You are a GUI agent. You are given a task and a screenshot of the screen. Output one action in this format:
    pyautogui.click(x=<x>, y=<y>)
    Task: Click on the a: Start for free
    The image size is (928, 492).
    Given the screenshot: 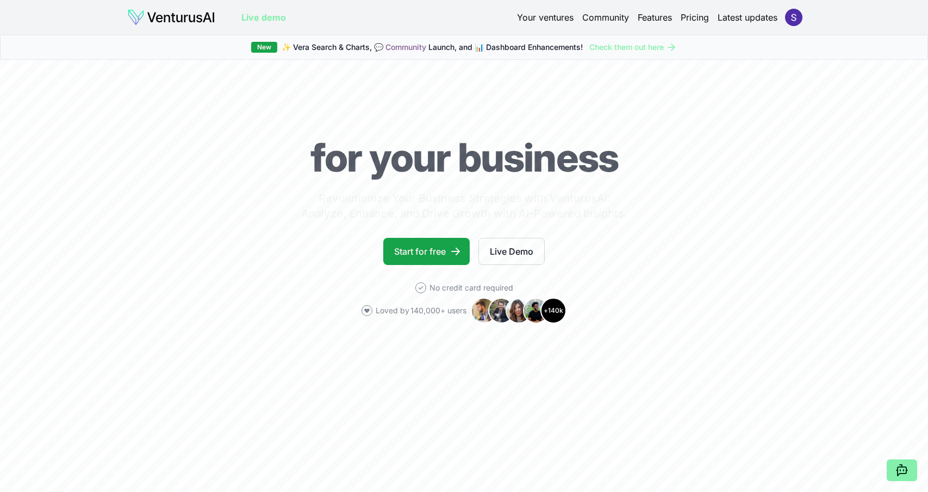 What is the action you would take?
    pyautogui.click(x=426, y=252)
    